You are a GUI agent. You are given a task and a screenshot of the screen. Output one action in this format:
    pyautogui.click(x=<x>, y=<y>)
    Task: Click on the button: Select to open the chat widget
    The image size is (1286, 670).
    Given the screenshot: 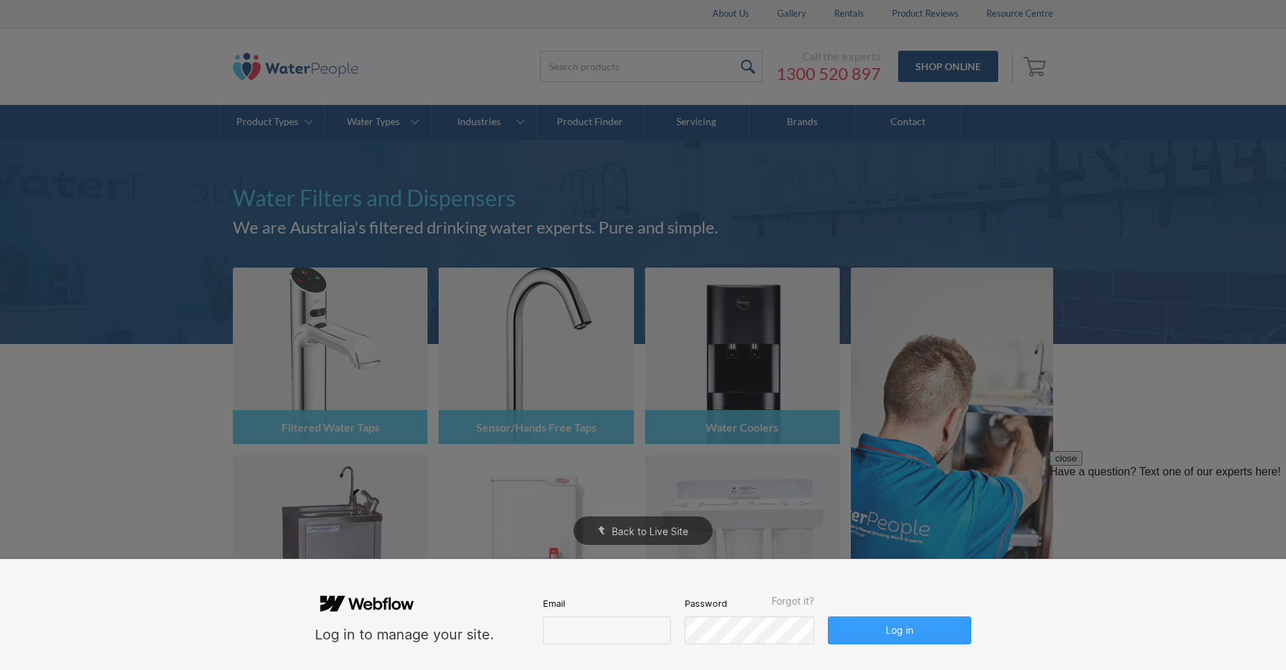 What is the action you would take?
    pyautogui.click(x=76, y=32)
    